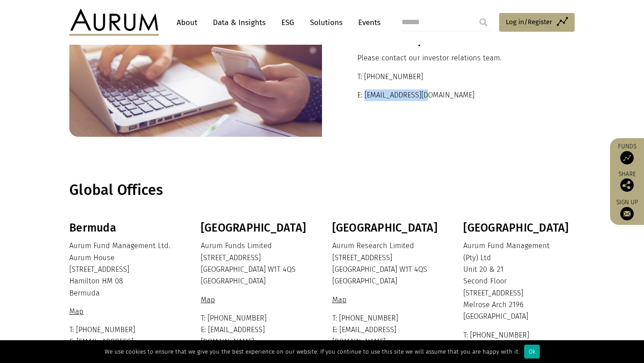 Image resolution: width=644 pixels, height=363 pixels. What do you see at coordinates (627, 153) in the screenshot?
I see `a: Funds` at bounding box center [627, 153].